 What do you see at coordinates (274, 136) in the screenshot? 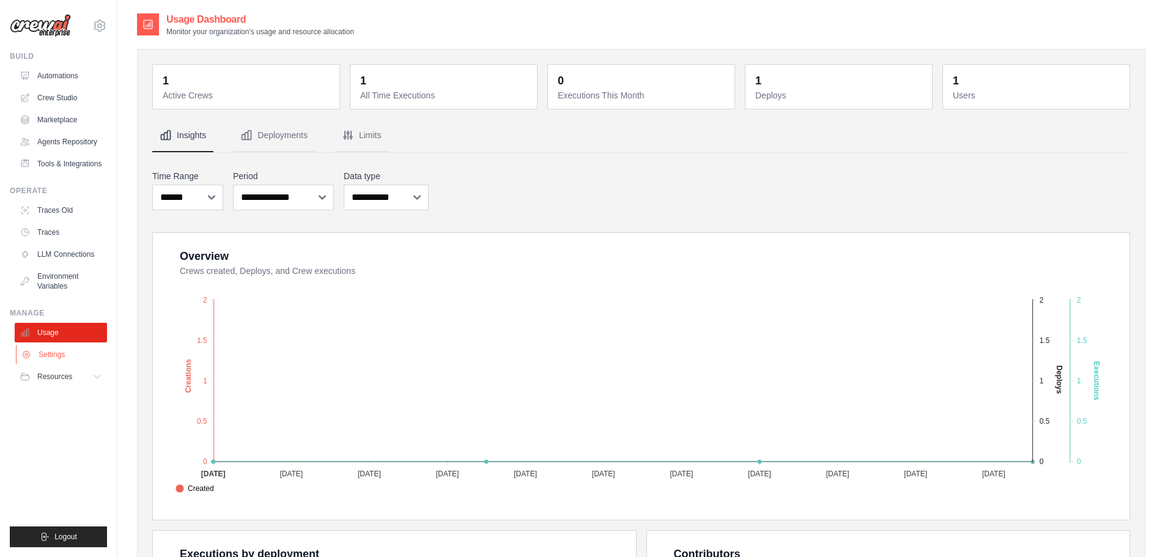
I see `button: Deployments` at bounding box center [274, 136].